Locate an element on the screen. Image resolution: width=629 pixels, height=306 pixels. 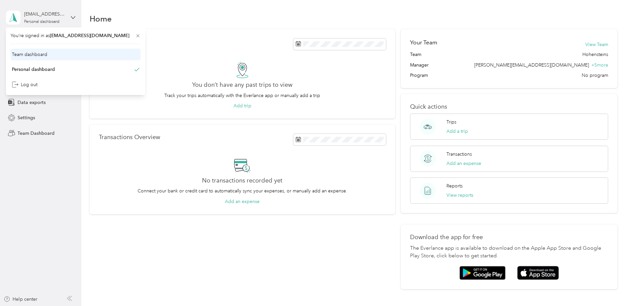
p: Transactions Overview is located at coordinates (129, 137).